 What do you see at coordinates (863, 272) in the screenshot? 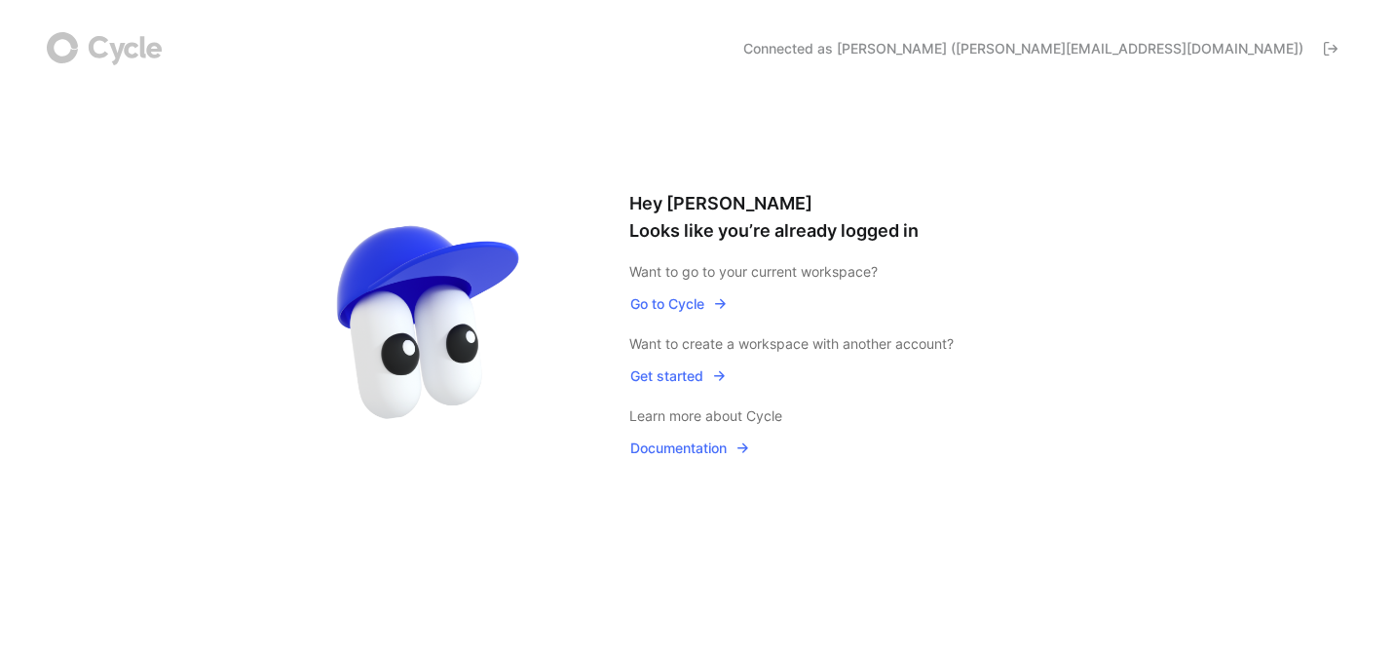
I see `div: Want to go to your current workspace?` at bounding box center [863, 272].